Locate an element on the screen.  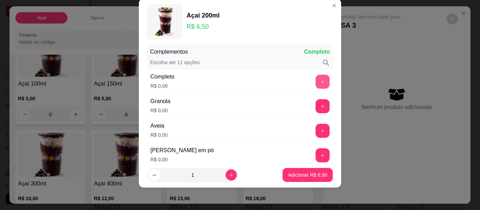
p: R$ 6,50 is located at coordinates (203, 27).